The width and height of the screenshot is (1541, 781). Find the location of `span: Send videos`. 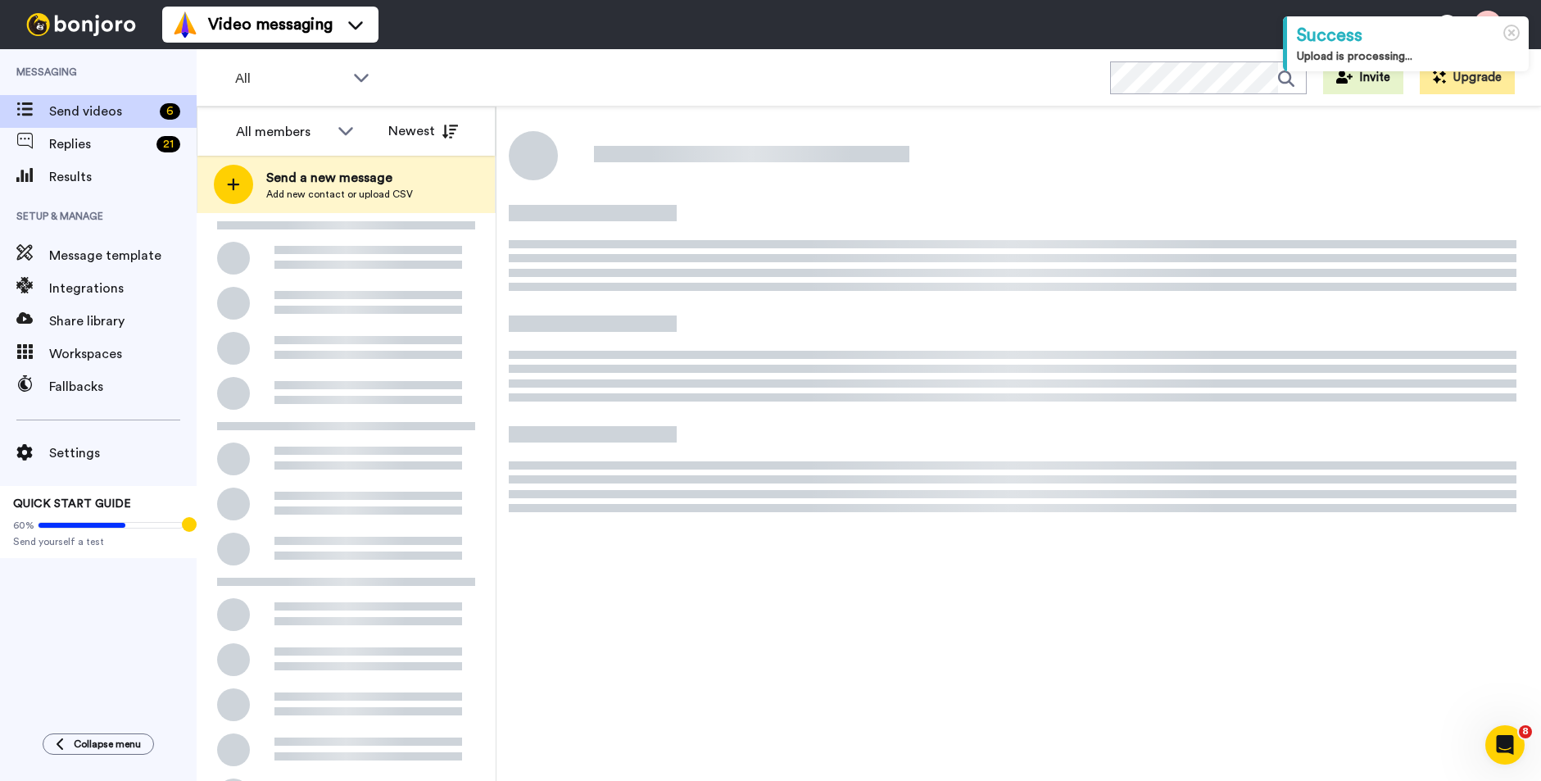

span: Send videos is located at coordinates (101, 111).